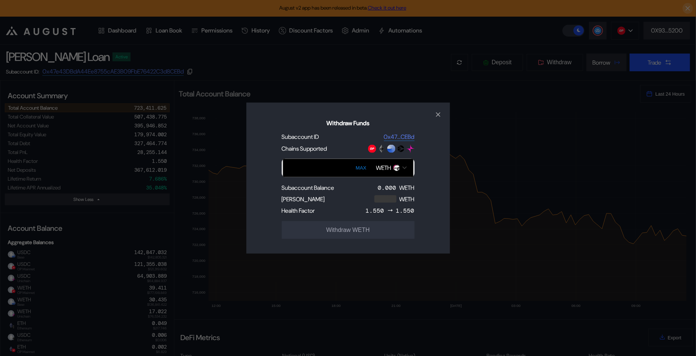 The image size is (696, 356). I want to click on a: 0x47...CEBd, so click(399, 137).